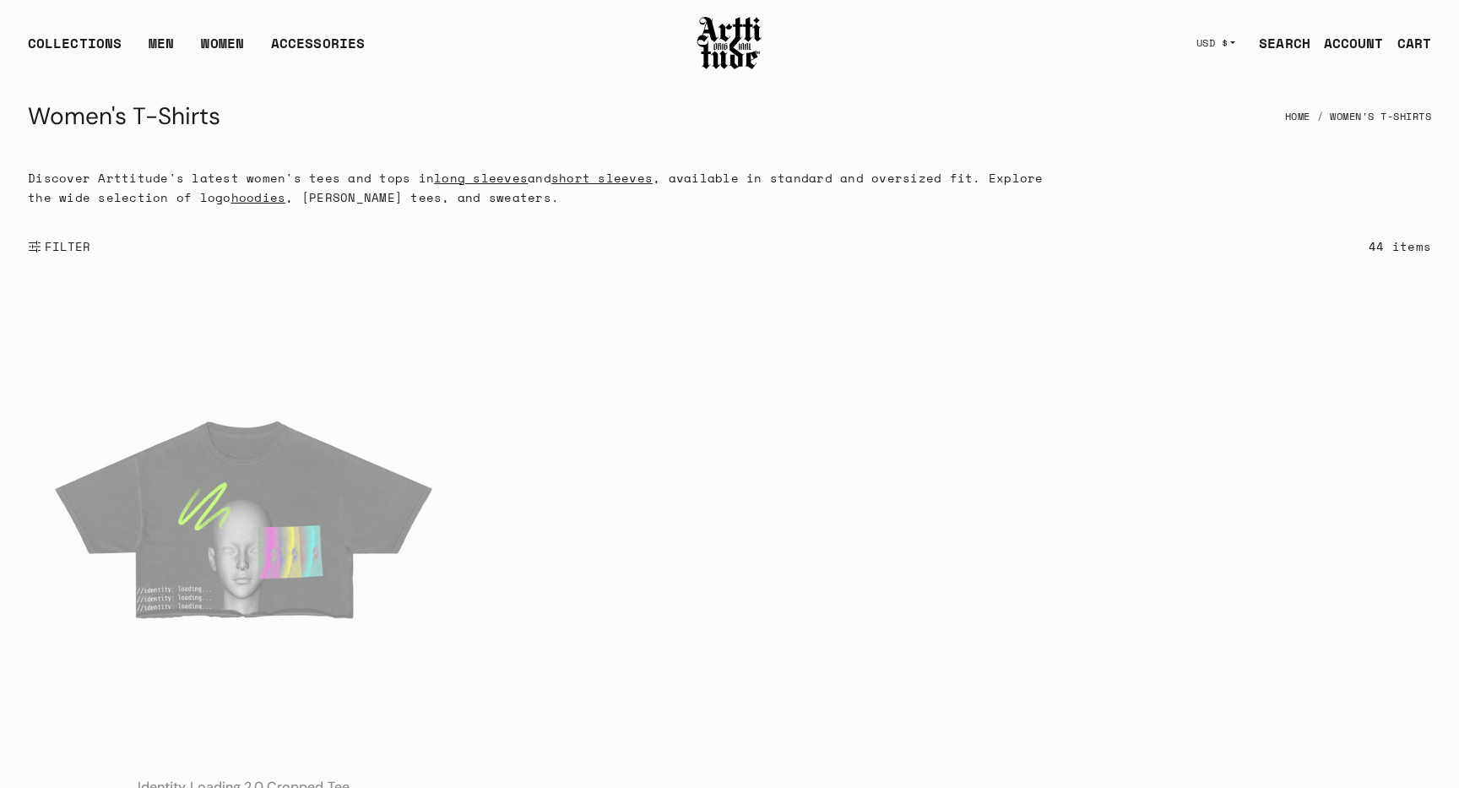 This screenshot has width=1459, height=788. I want to click on a: Home, so click(1298, 116).